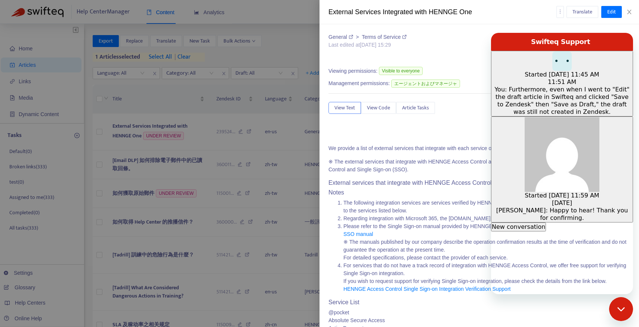  Describe the element at coordinates (479, 302) in the screenshot. I see `h4: Service List` at that location.